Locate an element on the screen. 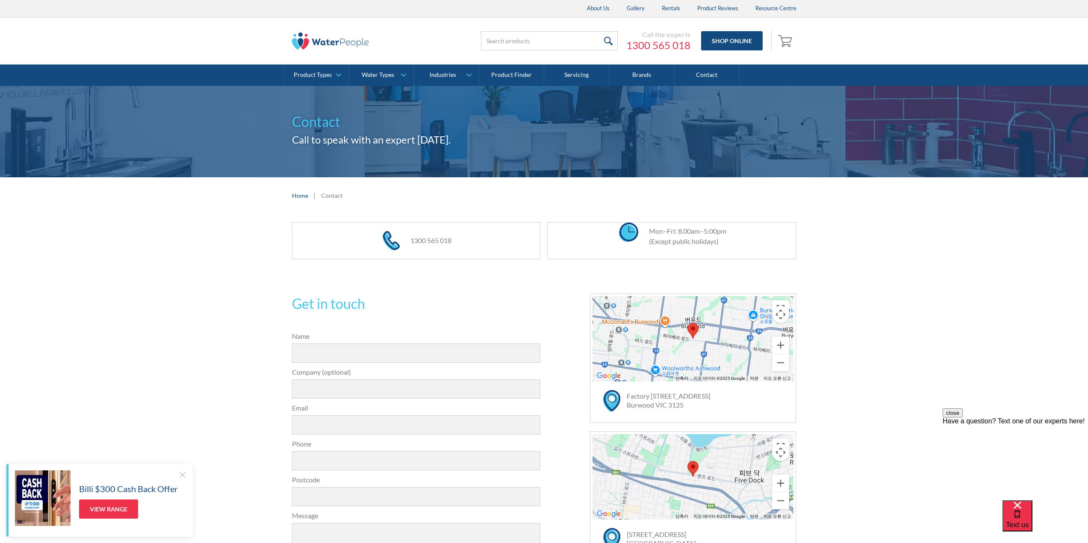 This screenshot has width=1088, height=543. label: Email is located at coordinates (416, 408).